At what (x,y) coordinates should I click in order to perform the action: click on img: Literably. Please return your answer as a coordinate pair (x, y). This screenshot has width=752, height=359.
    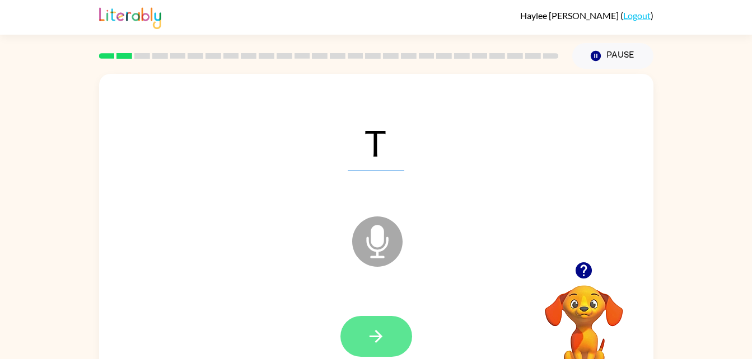
    Looking at the image, I should click on (130, 17).